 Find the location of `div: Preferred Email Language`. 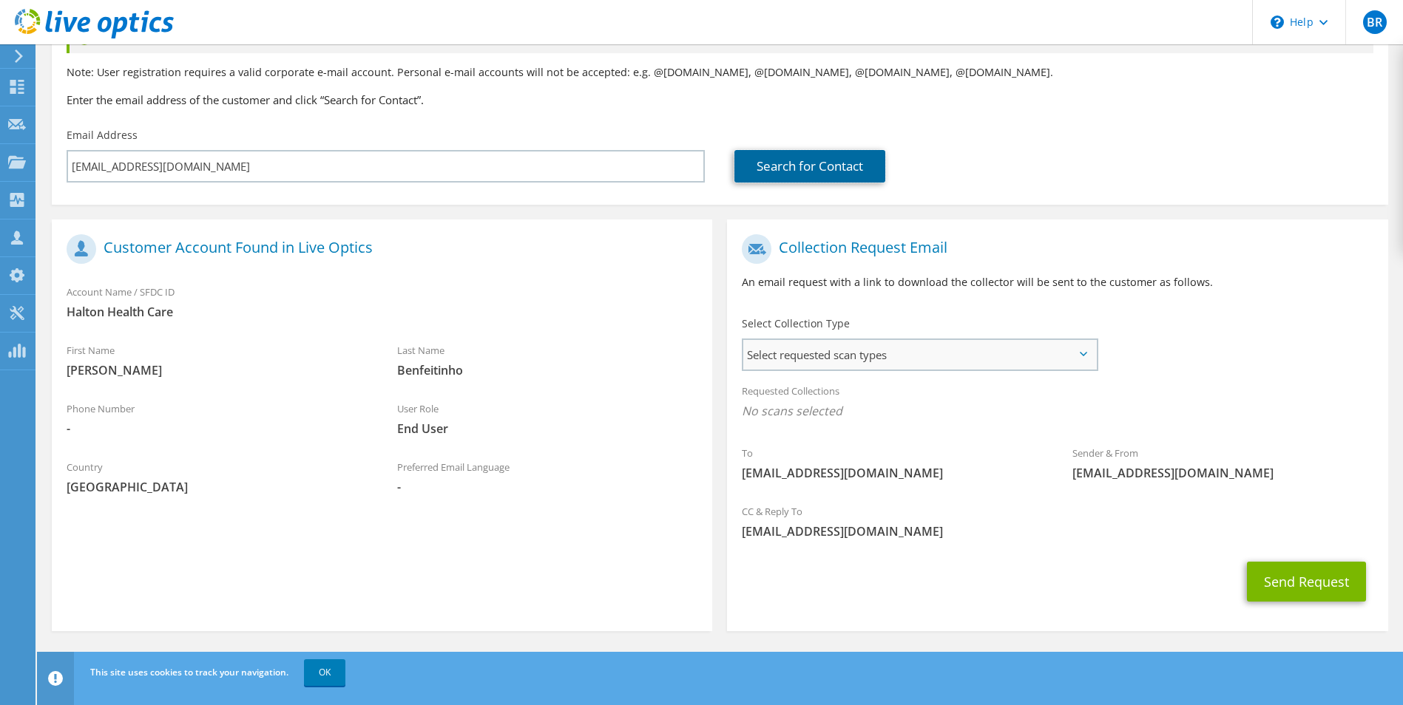

div: Preferred Email Language is located at coordinates (547, 477).